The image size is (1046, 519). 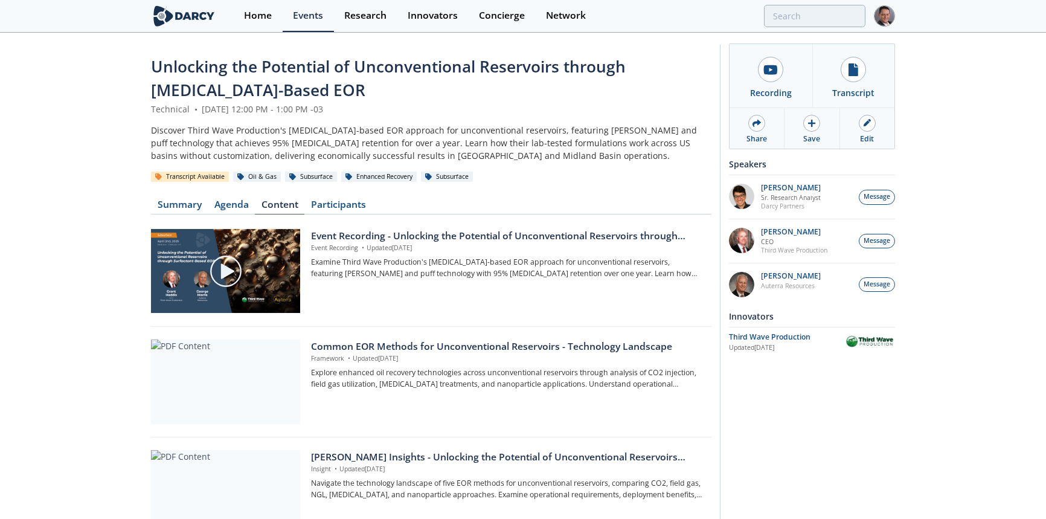 I want to click on a: Transcript, so click(x=853, y=75).